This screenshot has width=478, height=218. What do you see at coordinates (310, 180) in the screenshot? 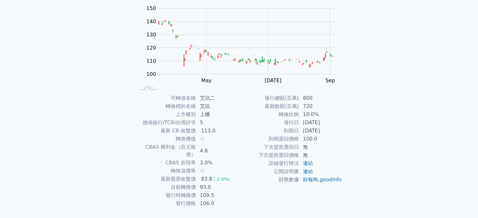
I see `a: 財報狗` at bounding box center [310, 180].